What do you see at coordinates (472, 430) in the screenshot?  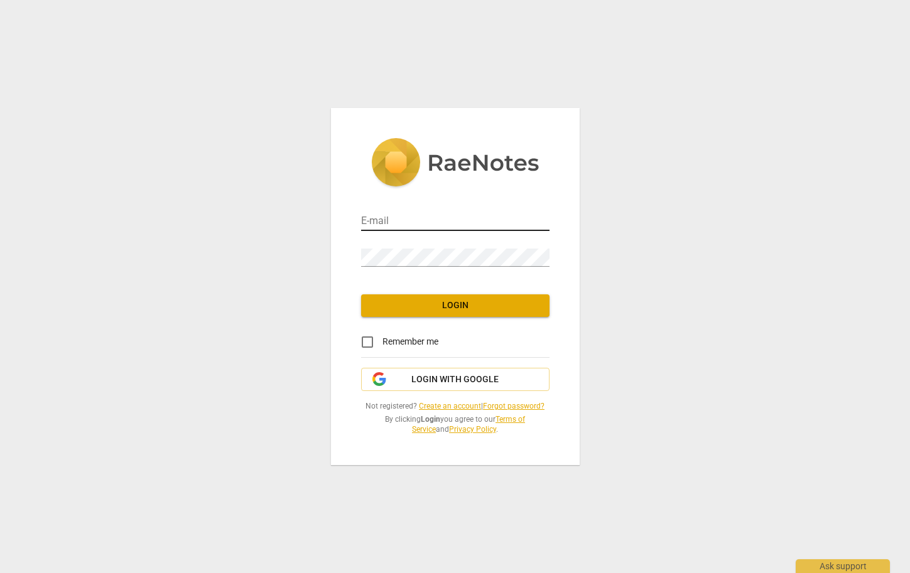 I see `a: Privacy Policy` at bounding box center [472, 430].